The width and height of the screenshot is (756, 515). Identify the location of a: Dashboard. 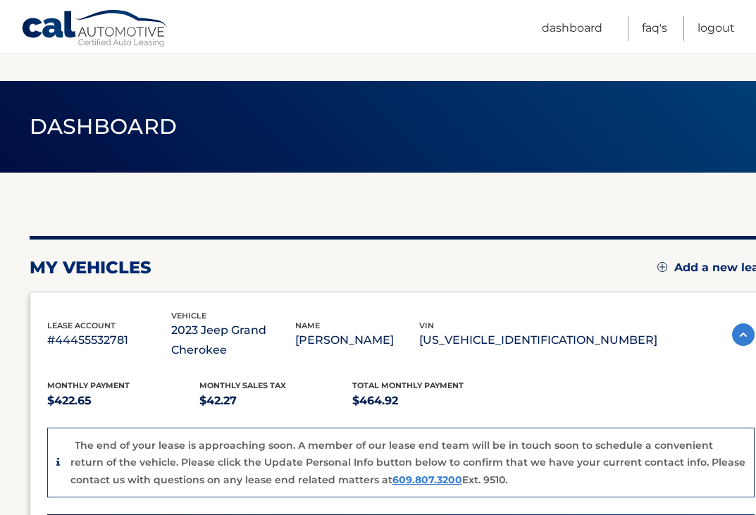
(572, 28).